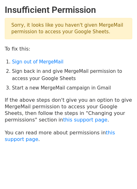  Describe the element at coordinates (68, 29) in the screenshot. I see `p: Sorry, it looks like you haven't given MergeMail permission to access your Google Sheets.` at that location.